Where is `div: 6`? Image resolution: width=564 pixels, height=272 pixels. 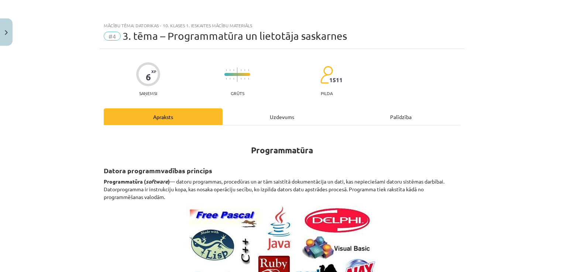
div: 6 is located at coordinates (148, 77).